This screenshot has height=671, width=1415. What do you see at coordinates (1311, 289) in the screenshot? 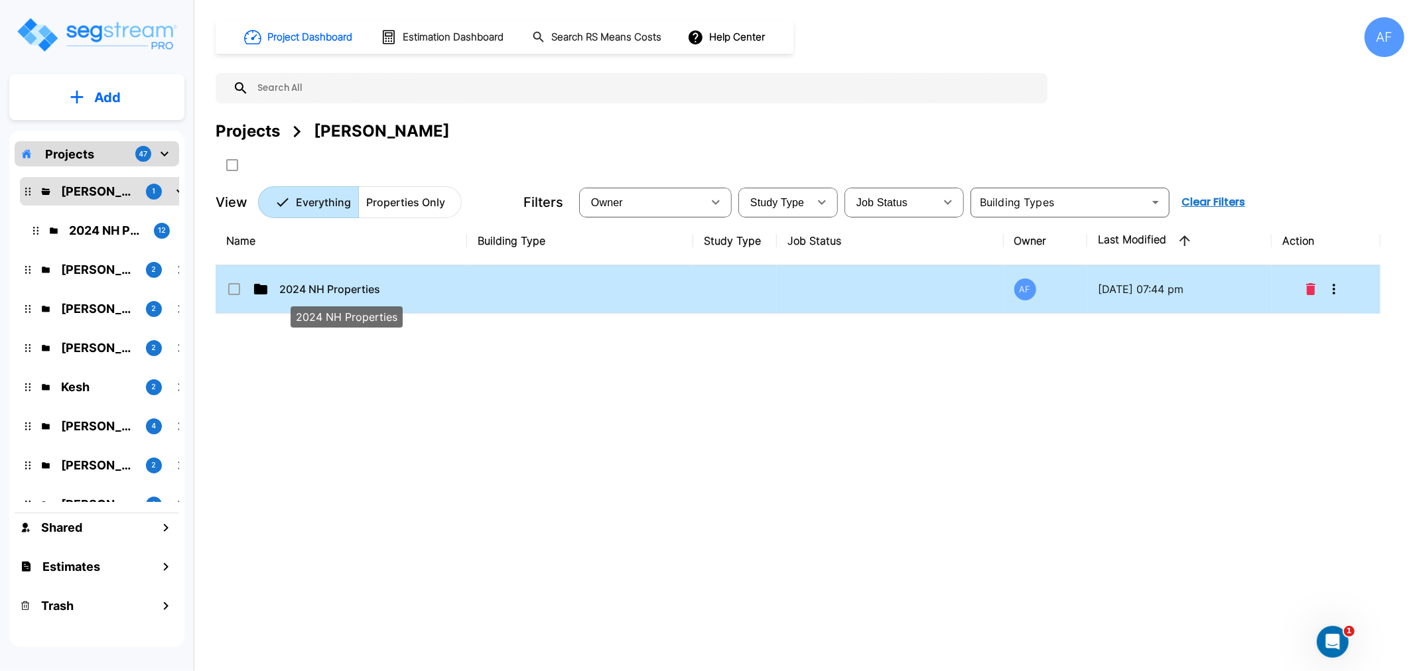
I see `button: Delete` at bounding box center [1311, 289].